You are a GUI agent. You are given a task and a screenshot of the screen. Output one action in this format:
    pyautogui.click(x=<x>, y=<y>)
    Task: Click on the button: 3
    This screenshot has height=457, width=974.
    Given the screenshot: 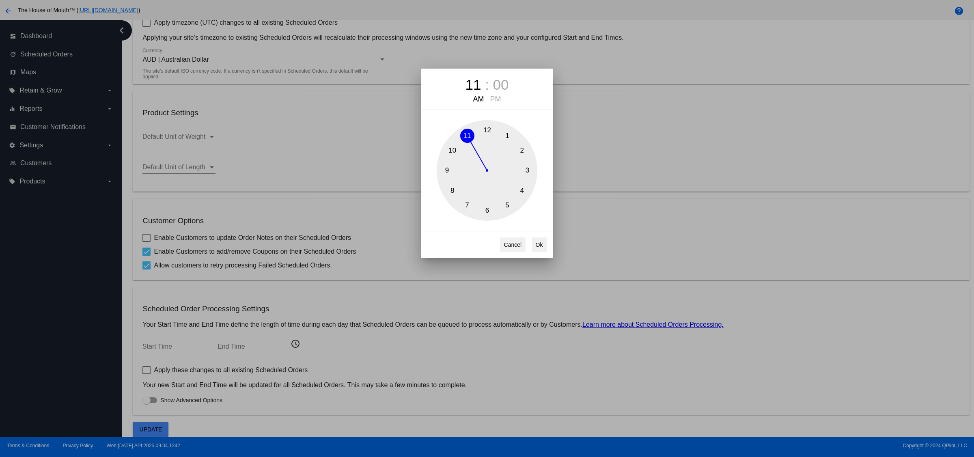 What is the action you would take?
    pyautogui.click(x=527, y=170)
    